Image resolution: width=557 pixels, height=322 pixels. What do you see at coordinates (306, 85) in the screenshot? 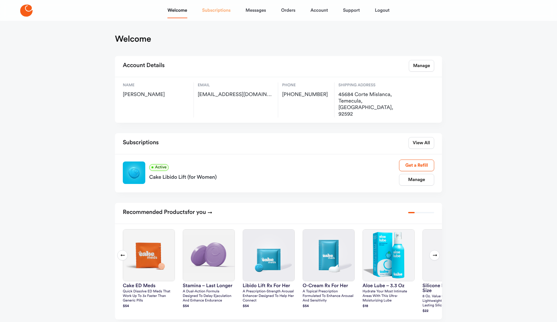
I see `span: Phone` at bounding box center [306, 85].